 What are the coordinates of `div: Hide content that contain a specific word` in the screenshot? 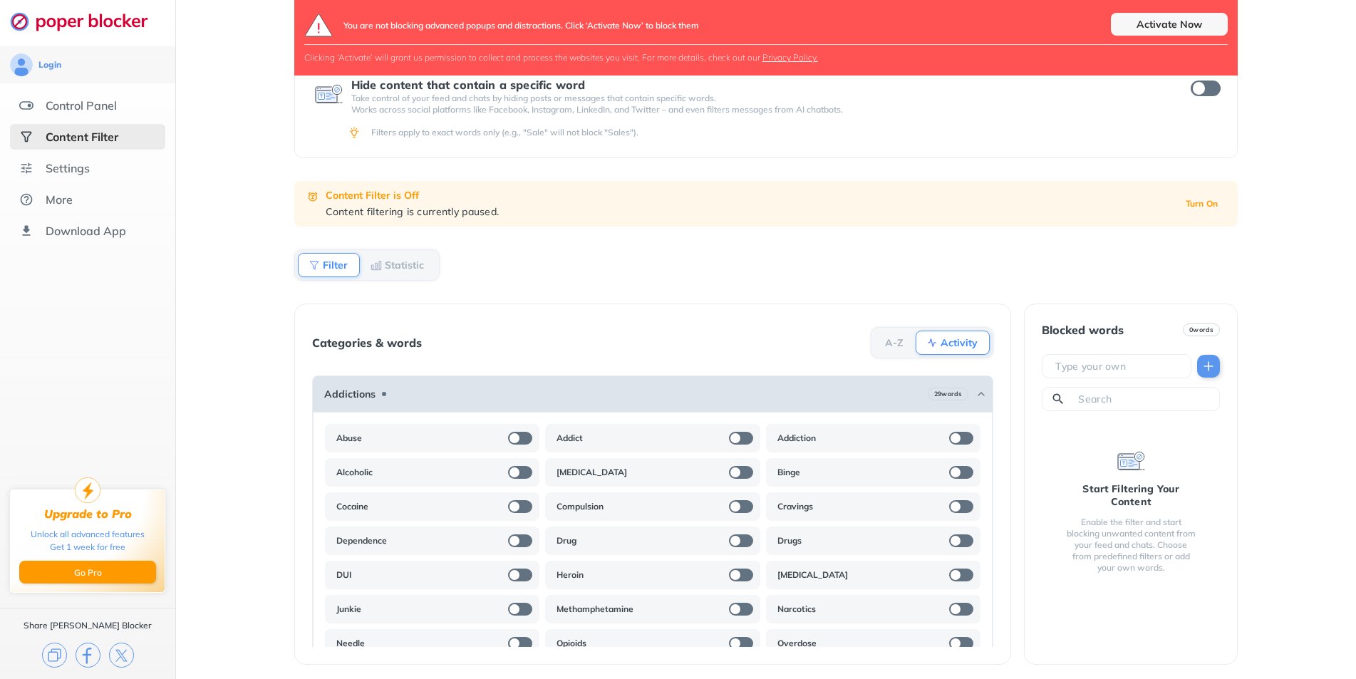 It's located at (758, 85).